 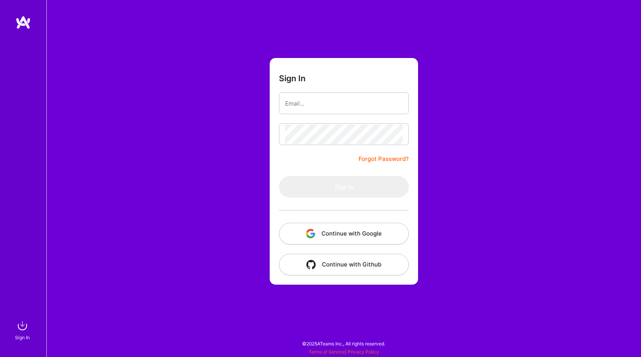 I want to click on div: Sign In, so click(x=22, y=337).